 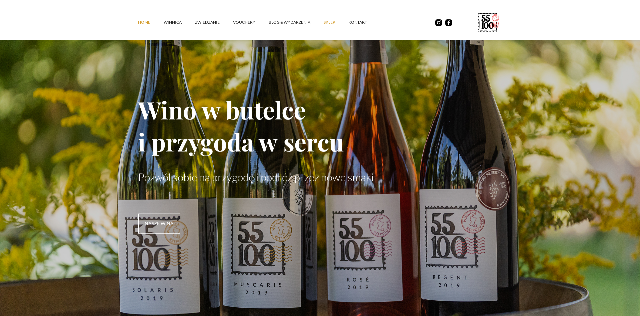 I want to click on a: Blog & Wydarzenia, so click(x=296, y=22).